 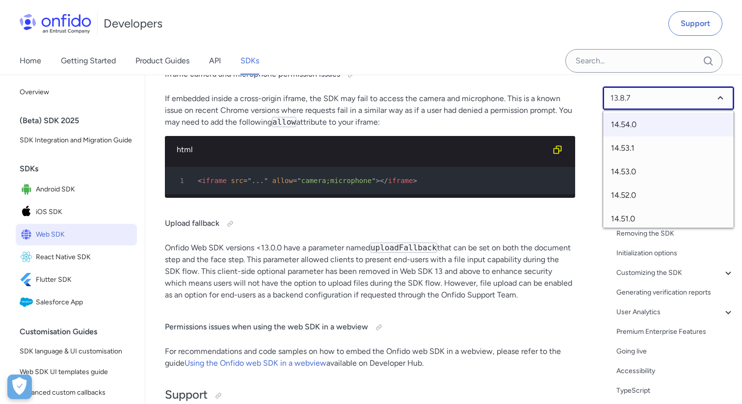 What do you see at coordinates (675, 391) in the screenshot?
I see `div: TypeScript` at bounding box center [675, 391].